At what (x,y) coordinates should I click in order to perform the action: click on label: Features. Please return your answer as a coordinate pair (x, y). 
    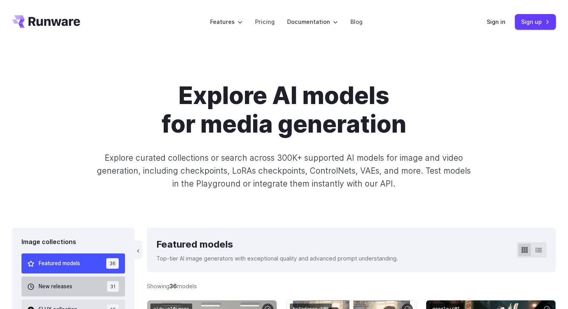
    Looking at the image, I should click on (226, 21).